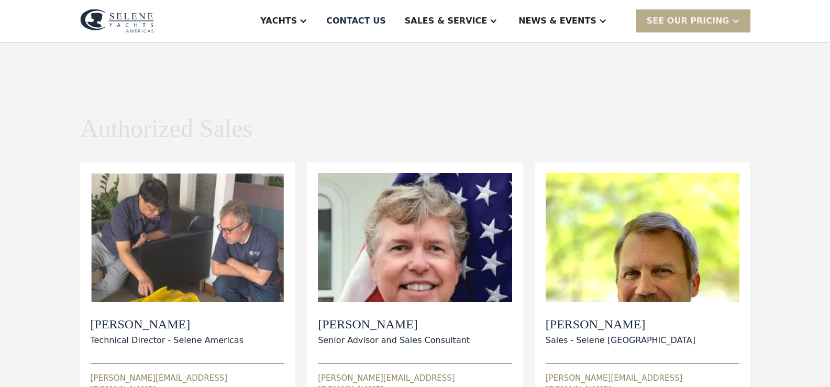  I want to click on div: Yachts, so click(279, 21).